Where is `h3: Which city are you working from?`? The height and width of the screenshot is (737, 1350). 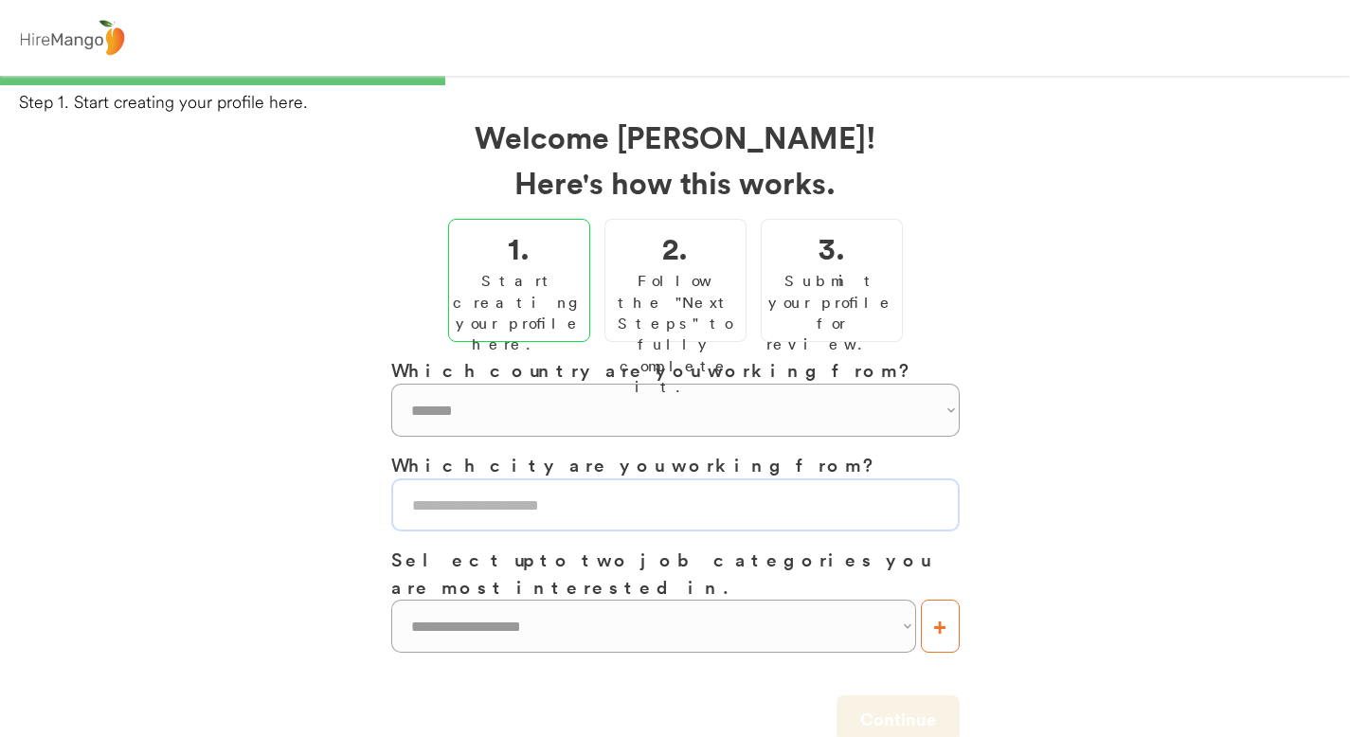
h3: Which city are you working from? is located at coordinates (675, 464).